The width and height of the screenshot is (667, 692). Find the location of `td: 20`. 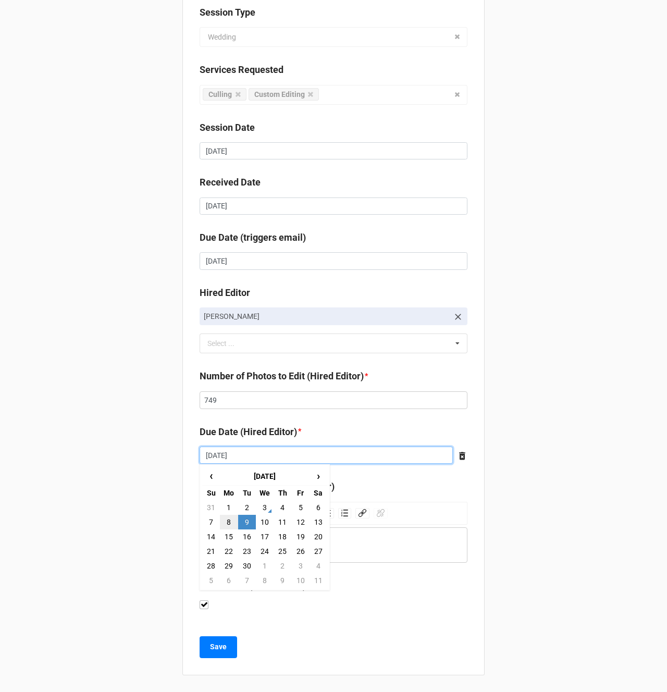

td: 20 is located at coordinates (318, 536).